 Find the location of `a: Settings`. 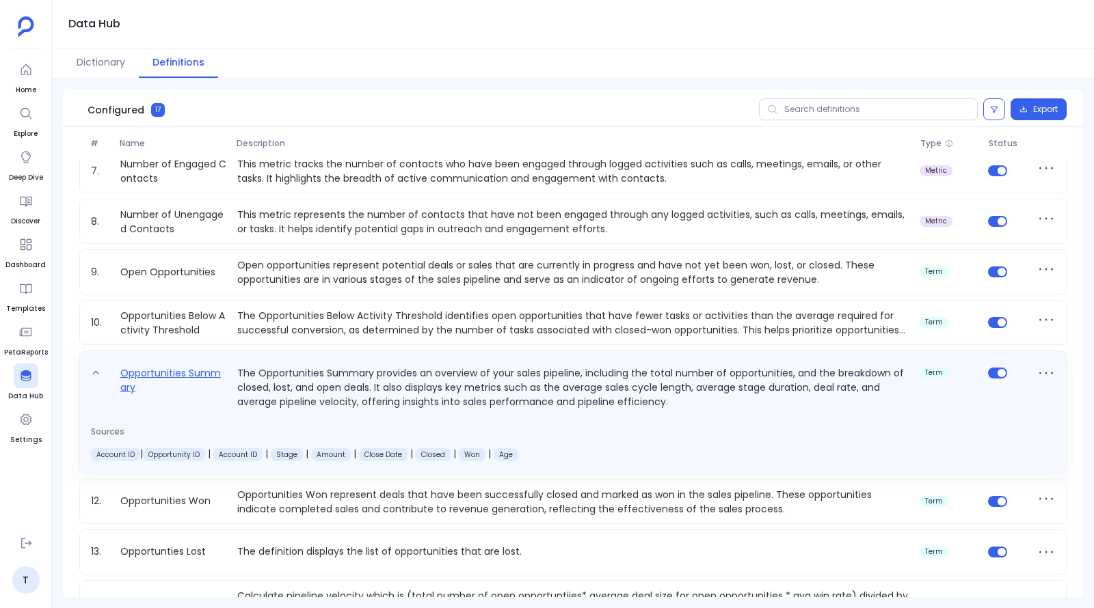

a: Settings is located at coordinates (26, 427).